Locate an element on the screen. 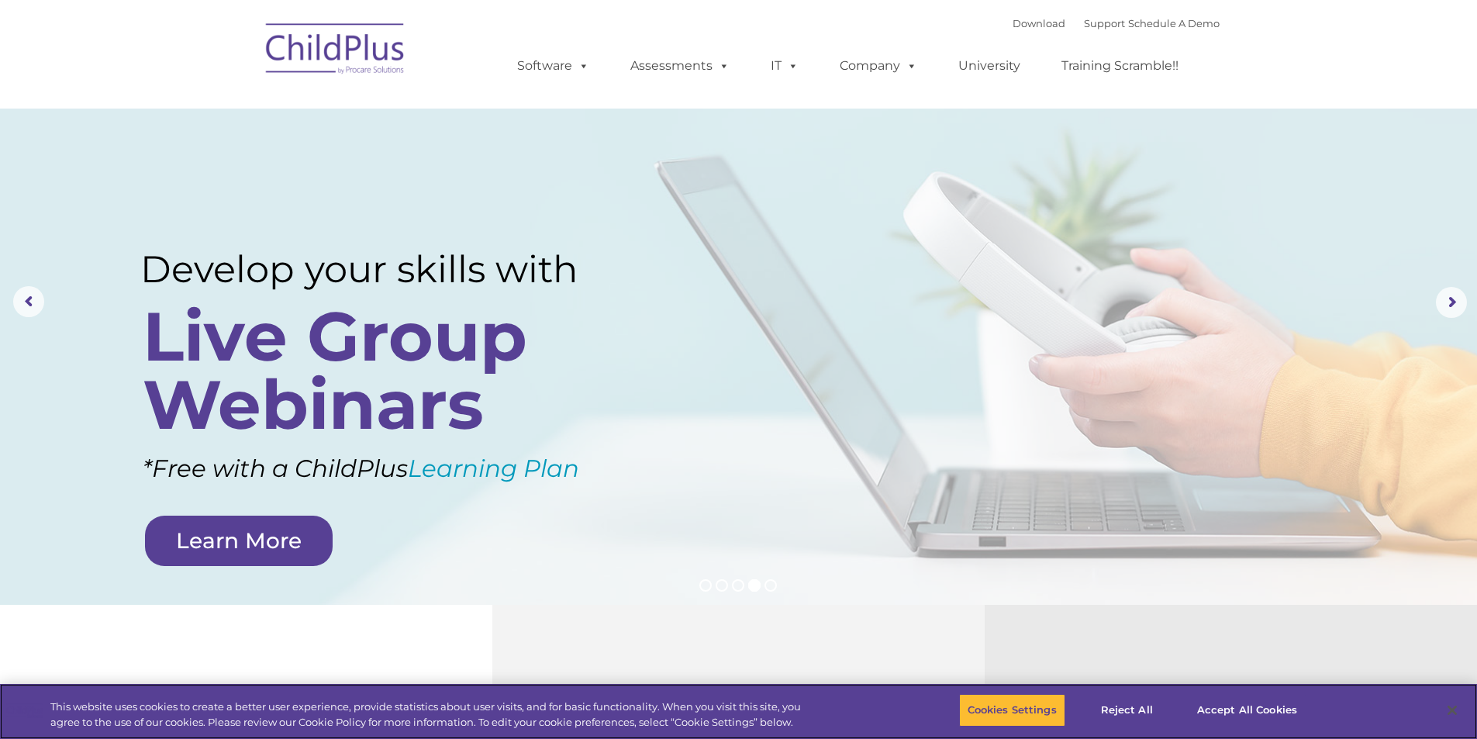 The height and width of the screenshot is (739, 1477). a: IT is located at coordinates (785, 66).